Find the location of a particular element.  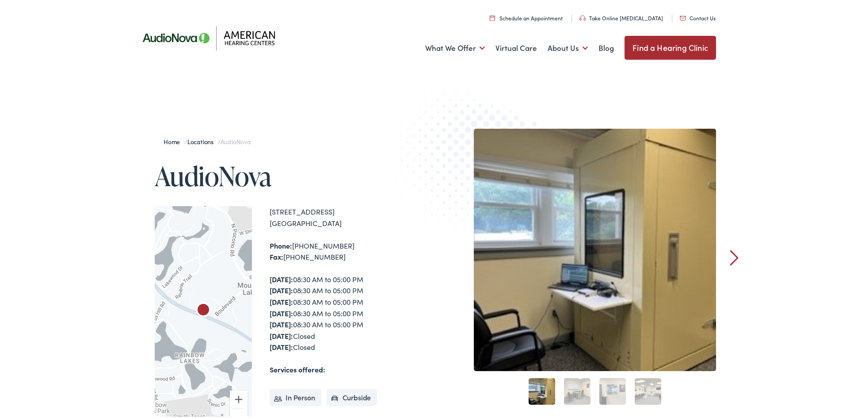

a: Find a Hearing Clinic is located at coordinates (670, 46).